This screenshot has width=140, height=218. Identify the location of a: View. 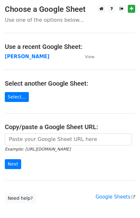
(86, 57).